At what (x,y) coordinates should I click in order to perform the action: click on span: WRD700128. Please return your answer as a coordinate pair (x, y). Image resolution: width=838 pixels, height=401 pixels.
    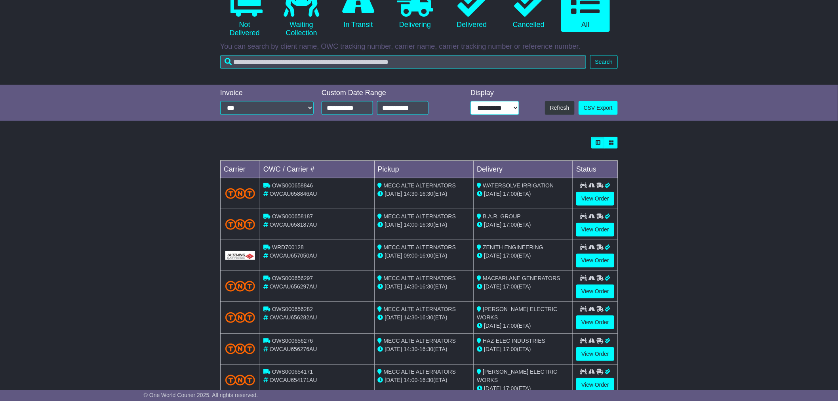
    Looking at the image, I should click on (288, 247).